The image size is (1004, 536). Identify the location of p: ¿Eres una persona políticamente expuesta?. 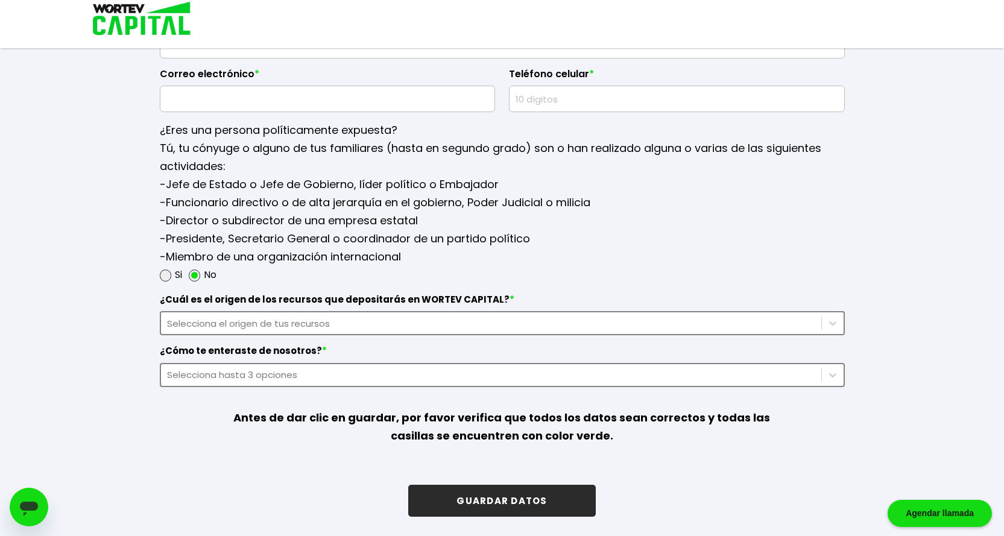
(502, 130).